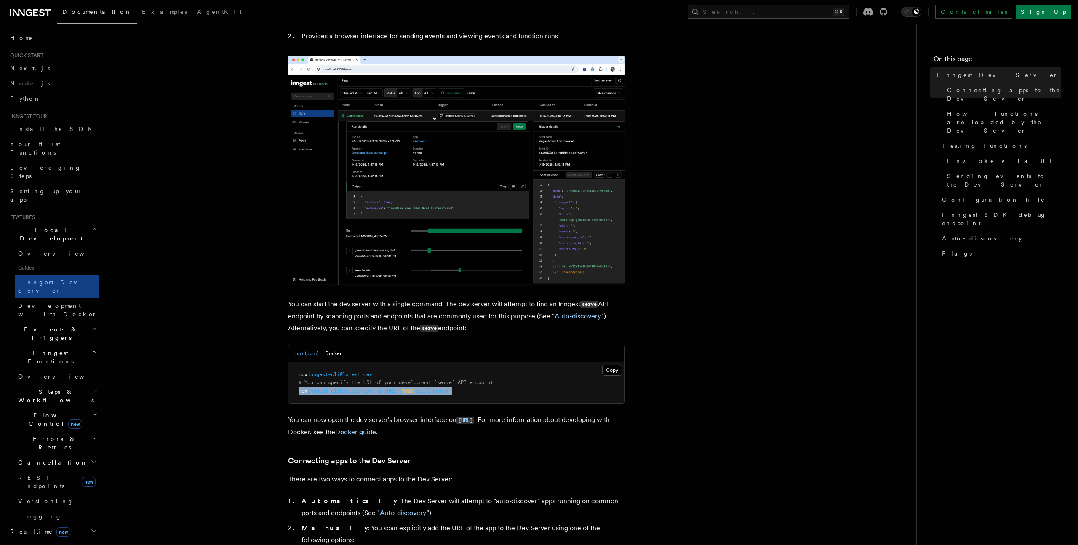 The height and width of the screenshot is (545, 1078). What do you see at coordinates (49, 333) in the screenshot?
I see `span: Events & Triggers` at bounding box center [49, 333].